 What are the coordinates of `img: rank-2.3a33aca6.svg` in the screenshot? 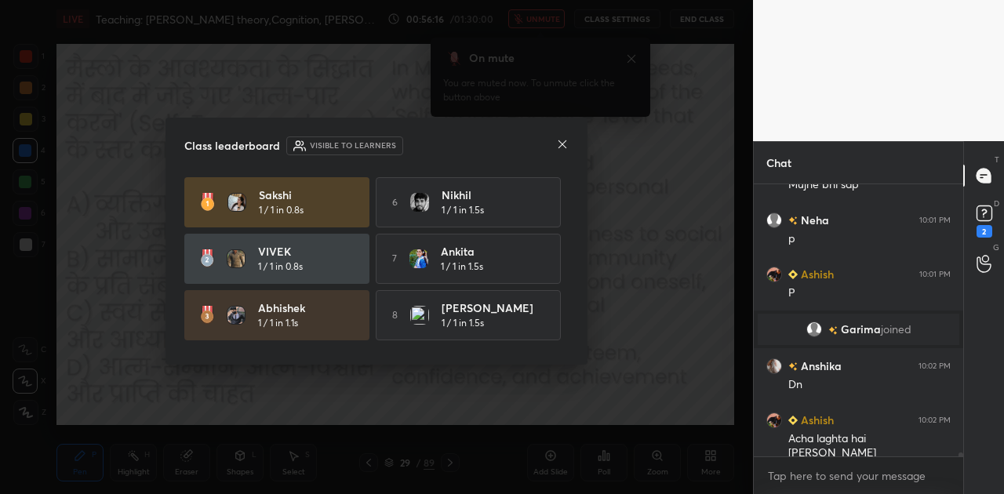 It's located at (207, 259).